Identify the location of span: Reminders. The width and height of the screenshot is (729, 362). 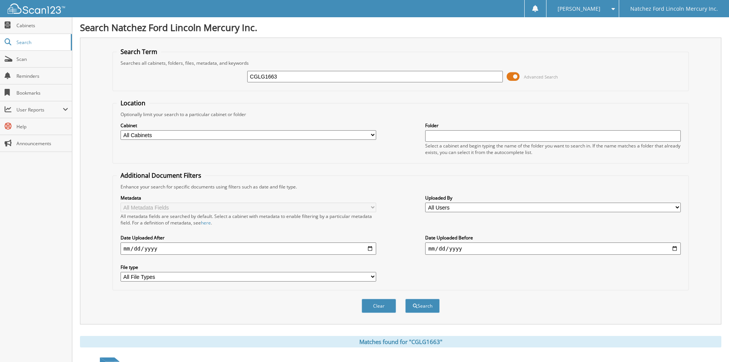
(42, 76).